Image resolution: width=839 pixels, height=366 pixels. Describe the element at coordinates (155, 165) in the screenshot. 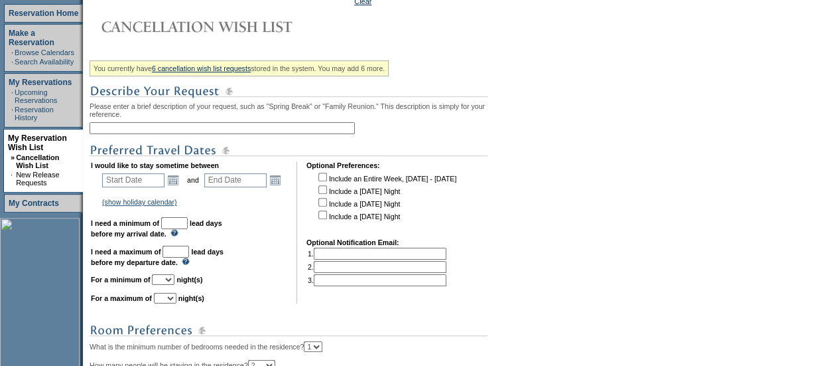

I see `b: I would like to stay sometime between` at that location.